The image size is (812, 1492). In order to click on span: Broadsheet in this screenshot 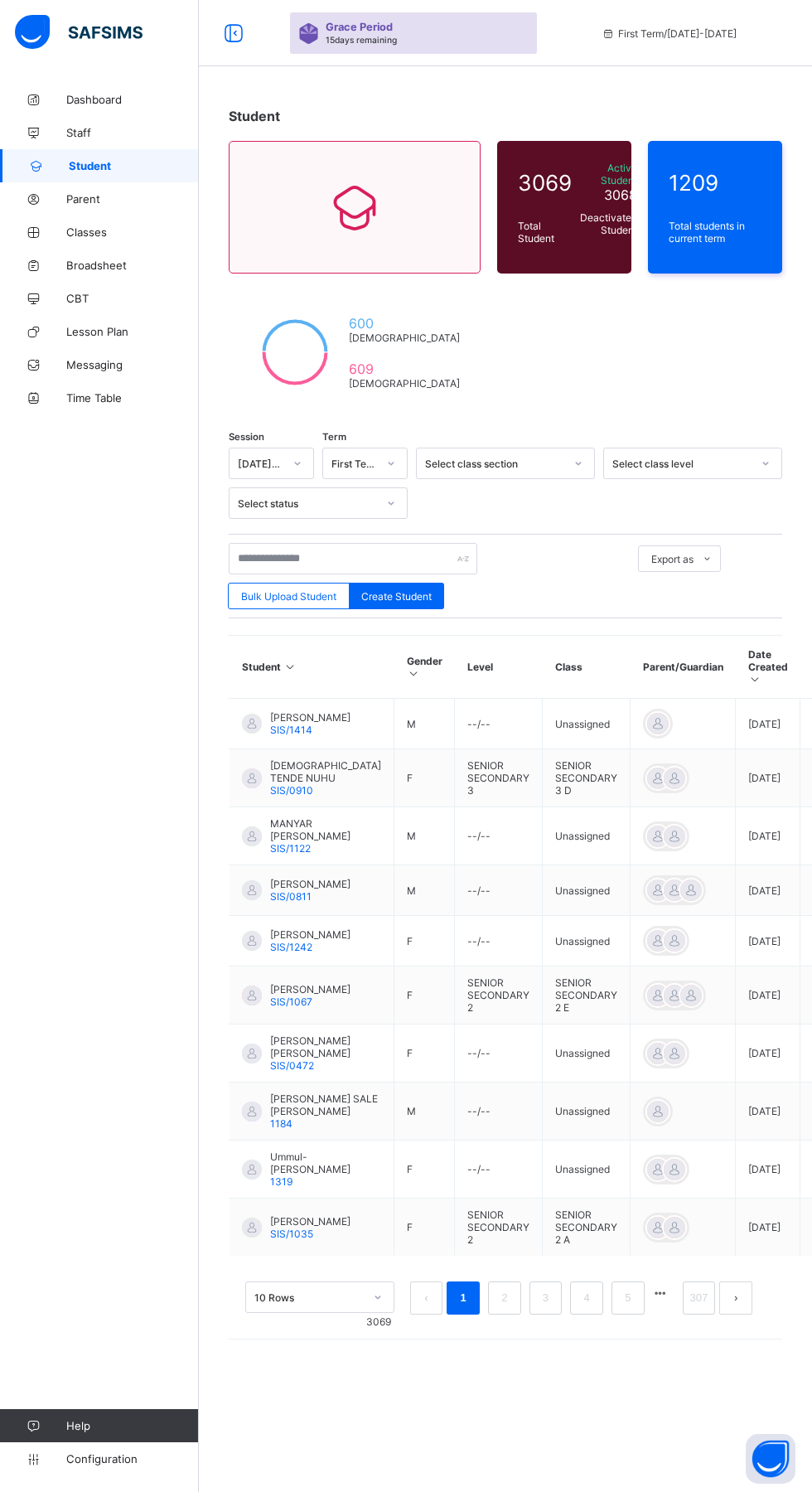, I will do `click(132, 266)`.